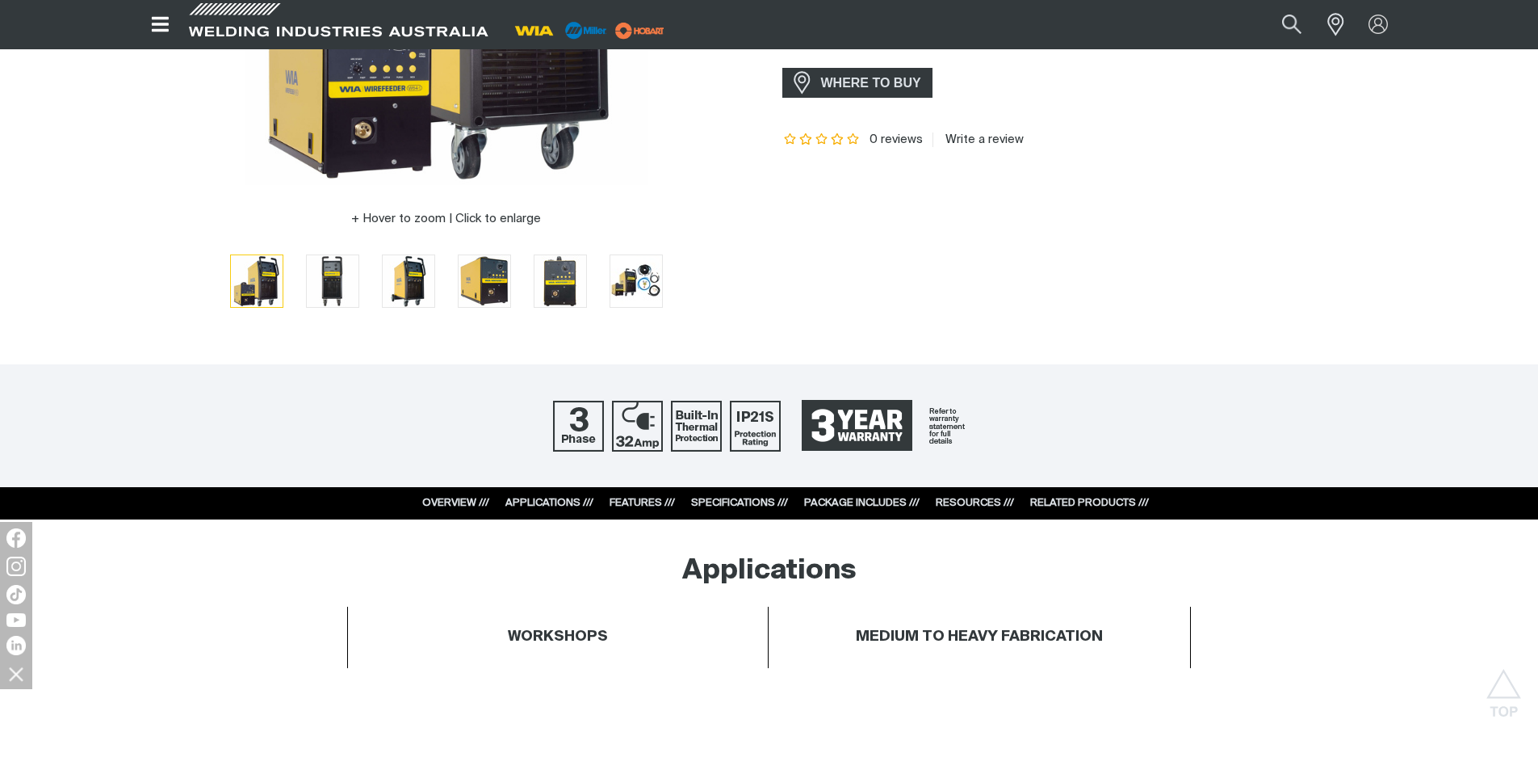 This screenshot has width=1538, height=770. Describe the element at coordinates (549, 502) in the screenshot. I see `a: APPLICATIONS ///` at that location.